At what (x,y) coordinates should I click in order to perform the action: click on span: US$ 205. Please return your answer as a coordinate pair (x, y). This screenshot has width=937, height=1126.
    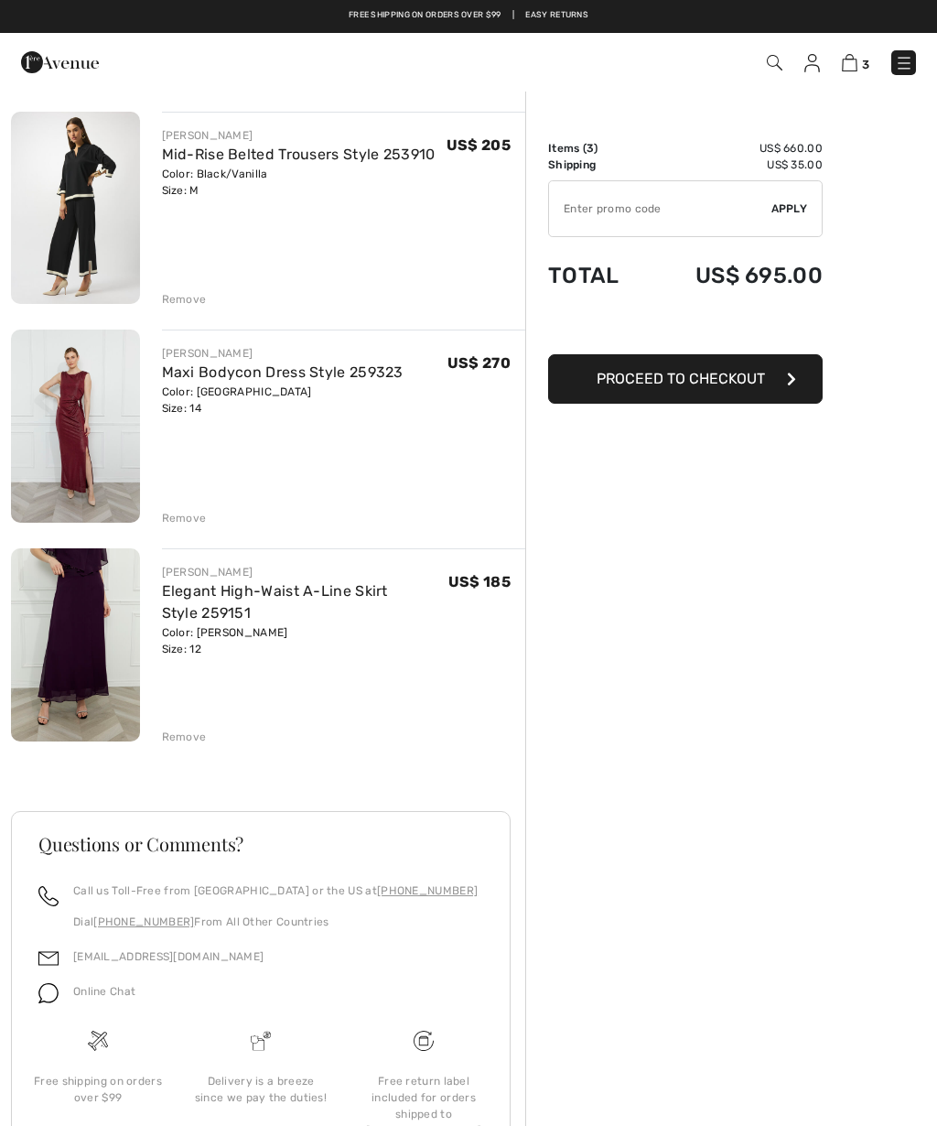
    Looking at the image, I should click on (479, 145).